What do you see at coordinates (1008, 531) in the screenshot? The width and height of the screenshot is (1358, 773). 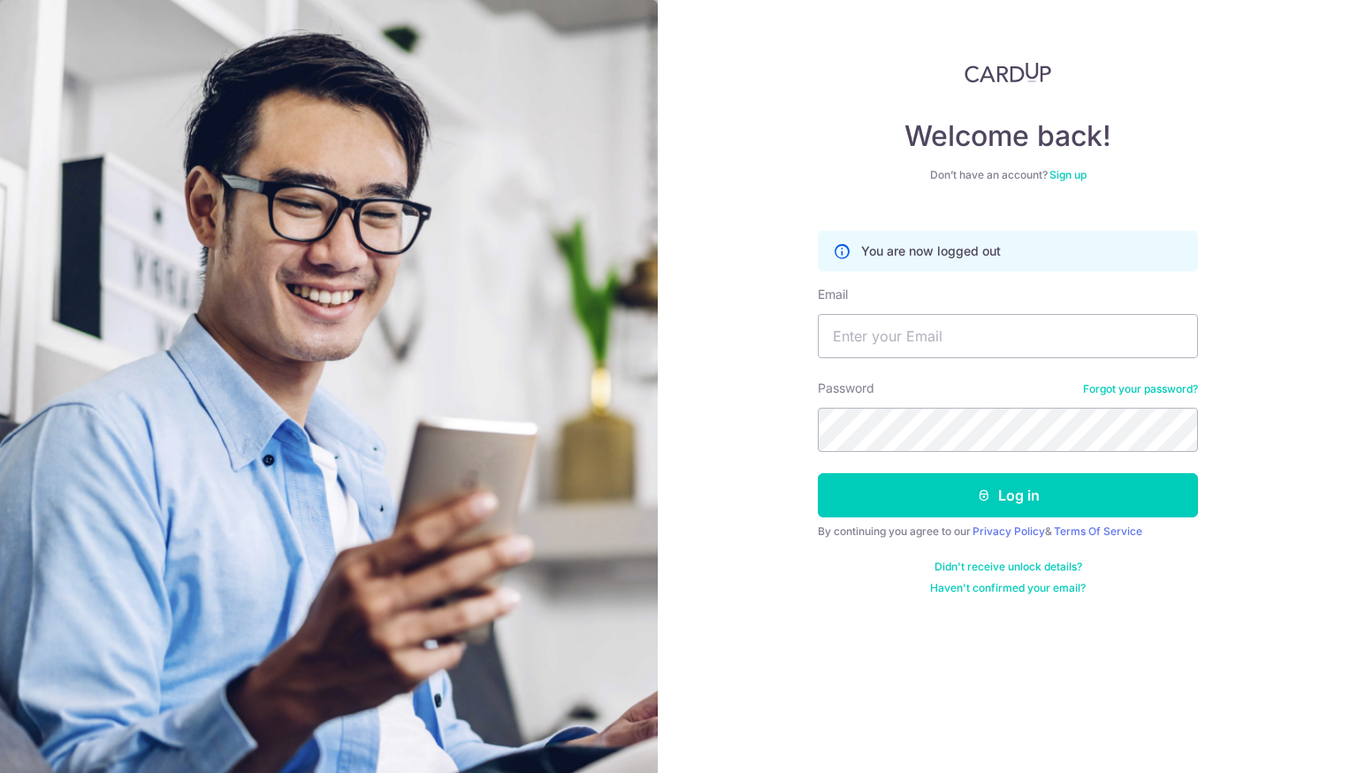 I see `div: By continuing you agree to our &` at bounding box center [1008, 531].